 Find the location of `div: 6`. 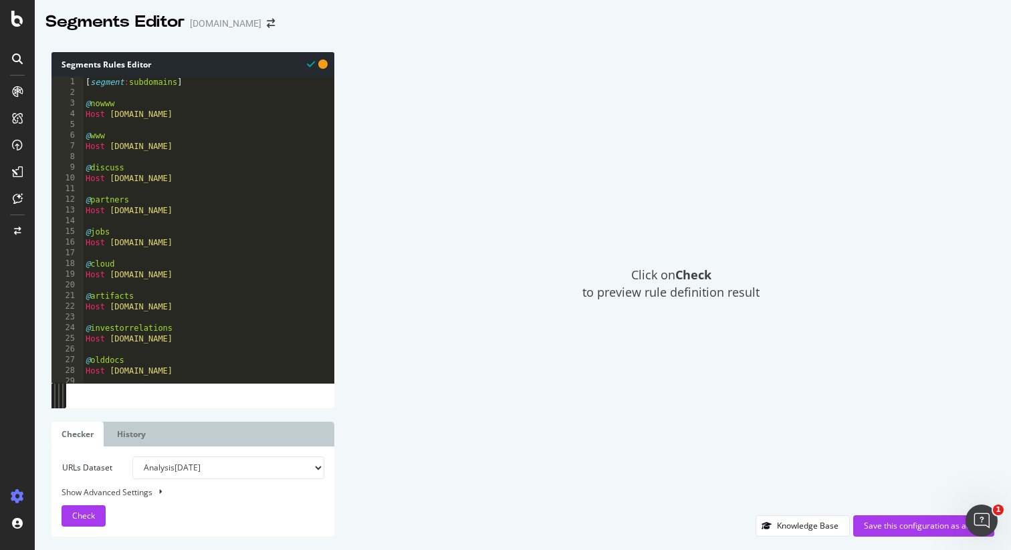

div: 6 is located at coordinates (68, 136).